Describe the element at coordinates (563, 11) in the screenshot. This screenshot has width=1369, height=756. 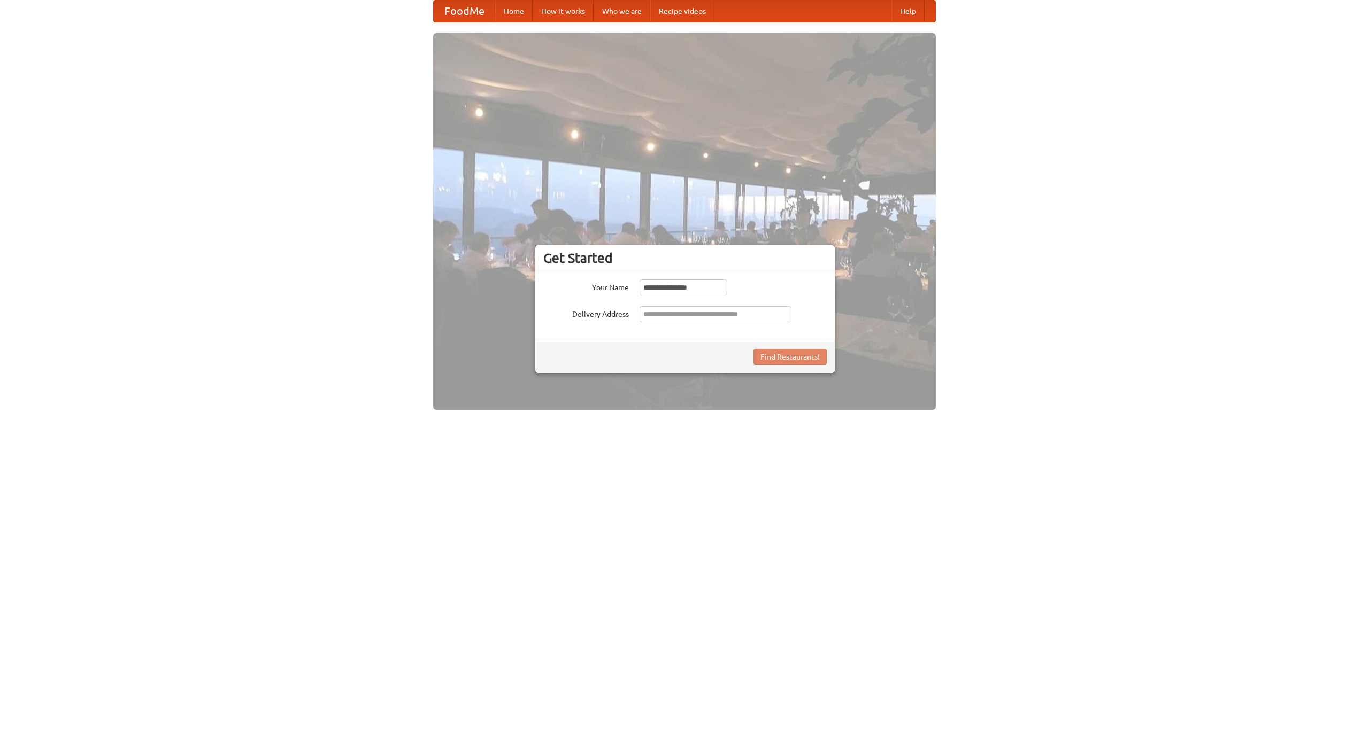
I see `a: How it works` at that location.